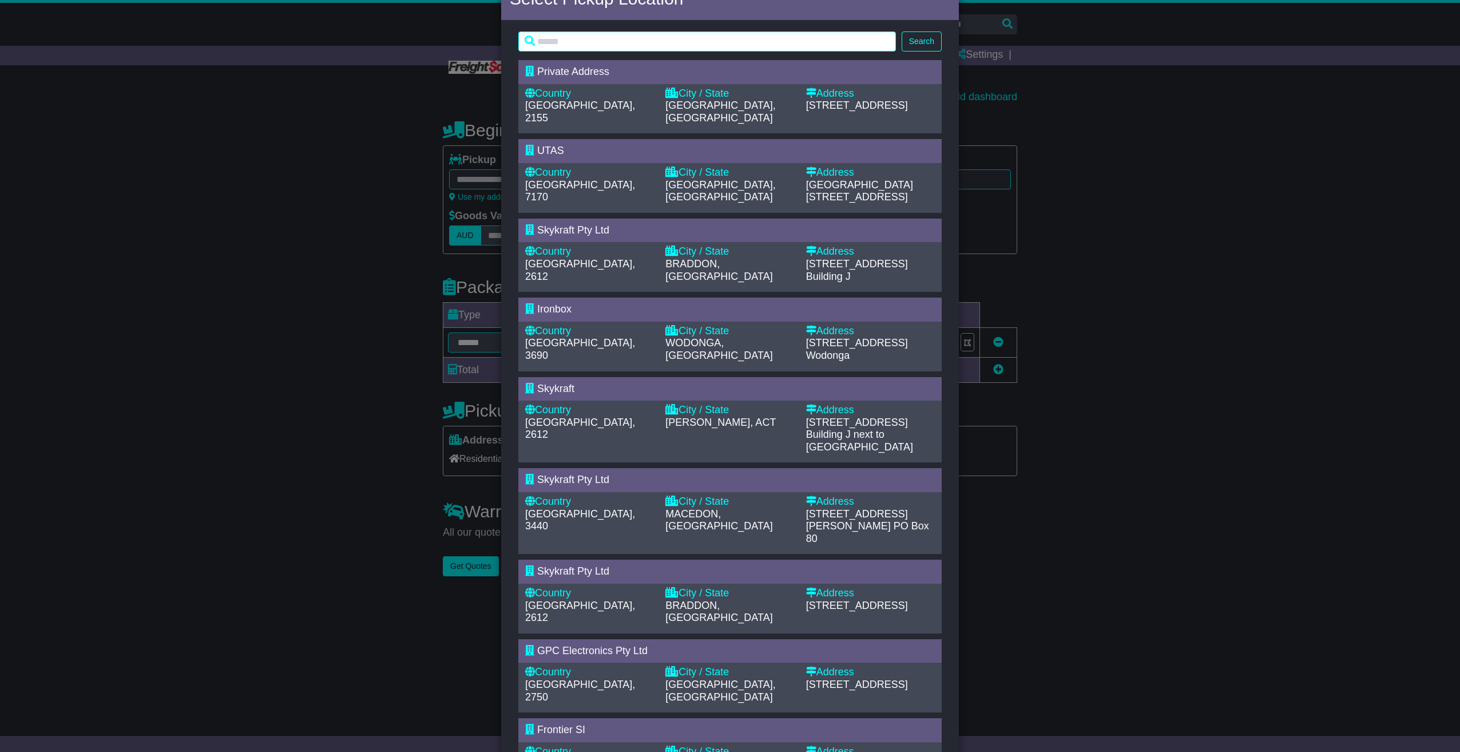 The image size is (1460, 752). What do you see at coordinates (554, 309) in the screenshot?
I see `span: Ironbox` at bounding box center [554, 309].